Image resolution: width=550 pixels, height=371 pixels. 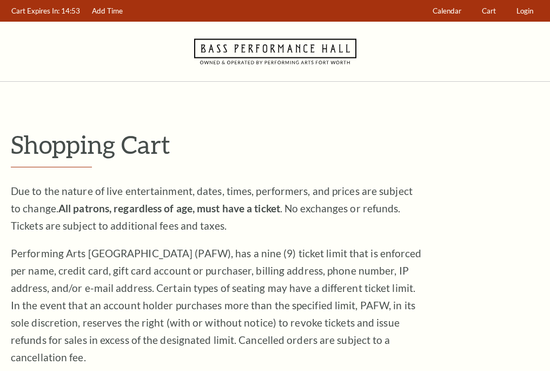 I want to click on span: Calendar, so click(x=447, y=11).